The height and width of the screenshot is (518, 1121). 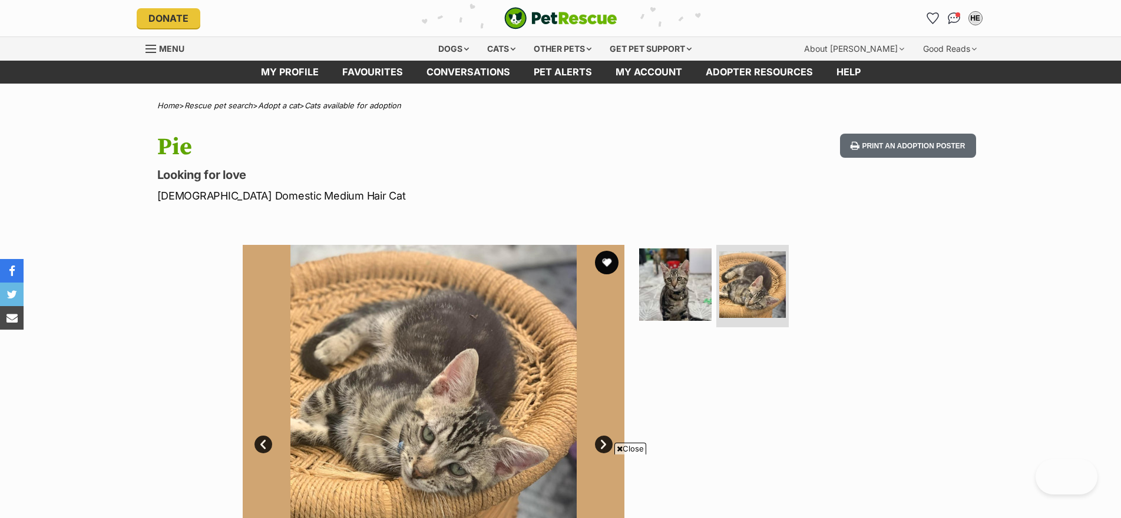 What do you see at coordinates (501, 49) in the screenshot?
I see `div: Cats` at bounding box center [501, 49].